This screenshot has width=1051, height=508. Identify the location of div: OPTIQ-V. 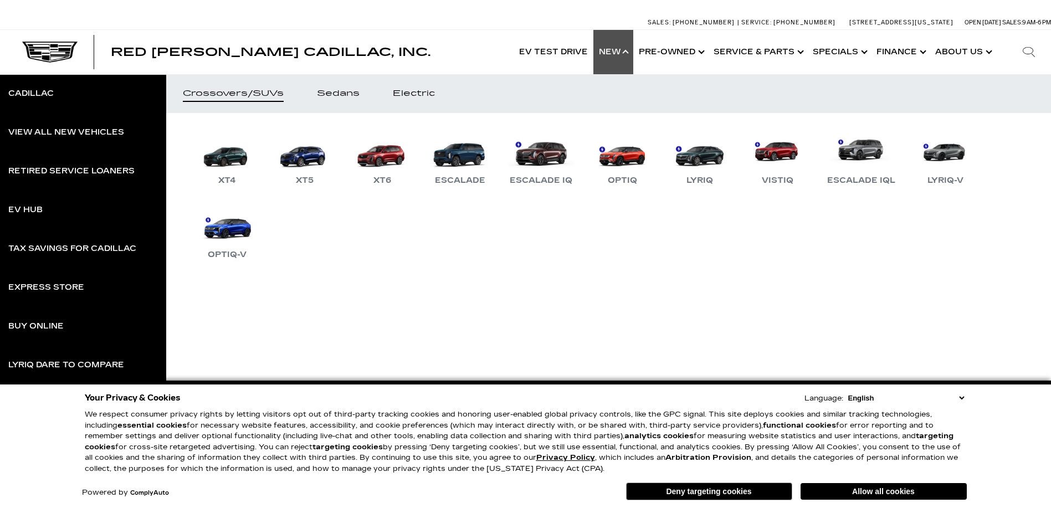
(227, 255).